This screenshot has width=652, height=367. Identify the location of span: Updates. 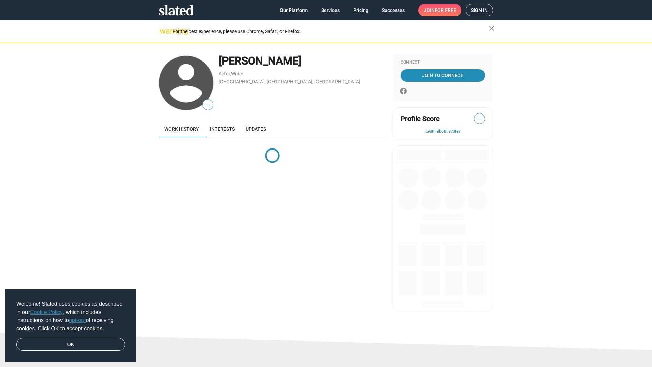
(256, 129).